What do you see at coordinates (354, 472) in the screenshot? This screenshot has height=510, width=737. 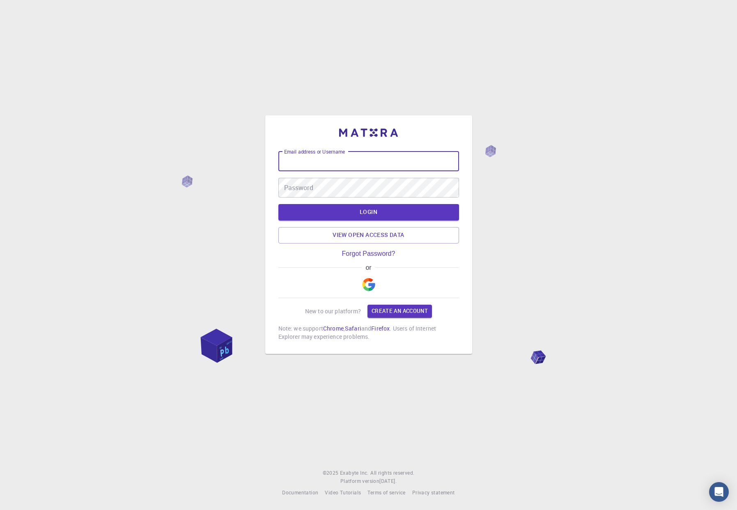 I see `span: Exabyte Inc.` at bounding box center [354, 472].